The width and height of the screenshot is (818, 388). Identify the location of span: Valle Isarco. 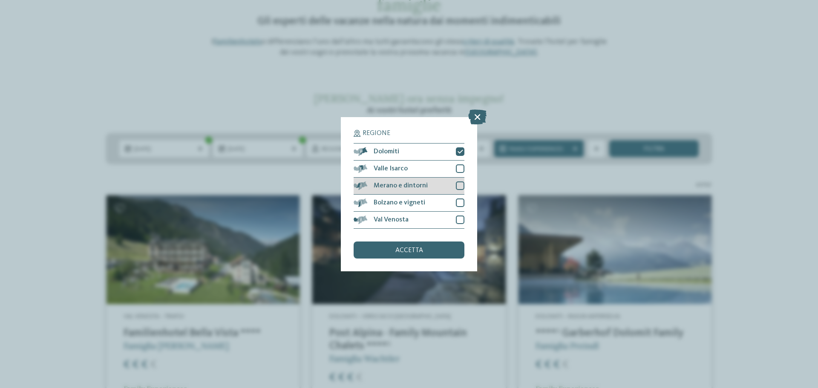
(391, 169).